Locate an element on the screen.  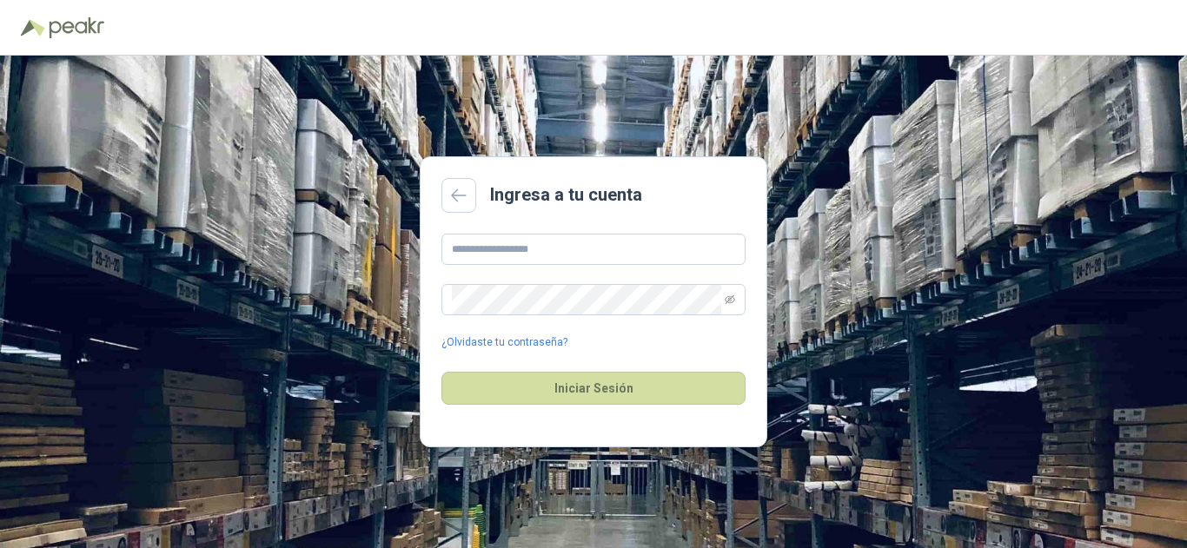
span: eye-invisible is located at coordinates (730, 300).